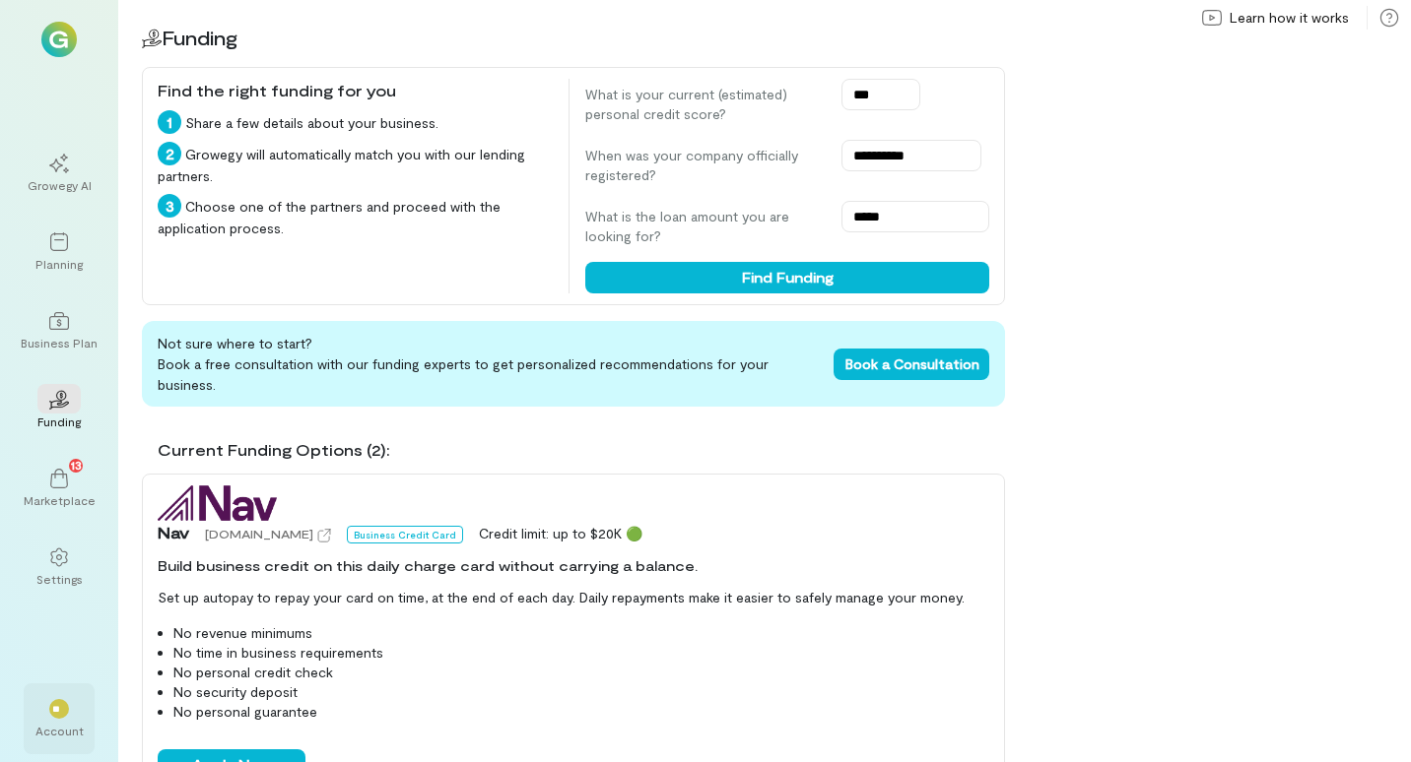 The height and width of the screenshot is (762, 1411). I want to click on span: Book a Consultation, so click(912, 363).